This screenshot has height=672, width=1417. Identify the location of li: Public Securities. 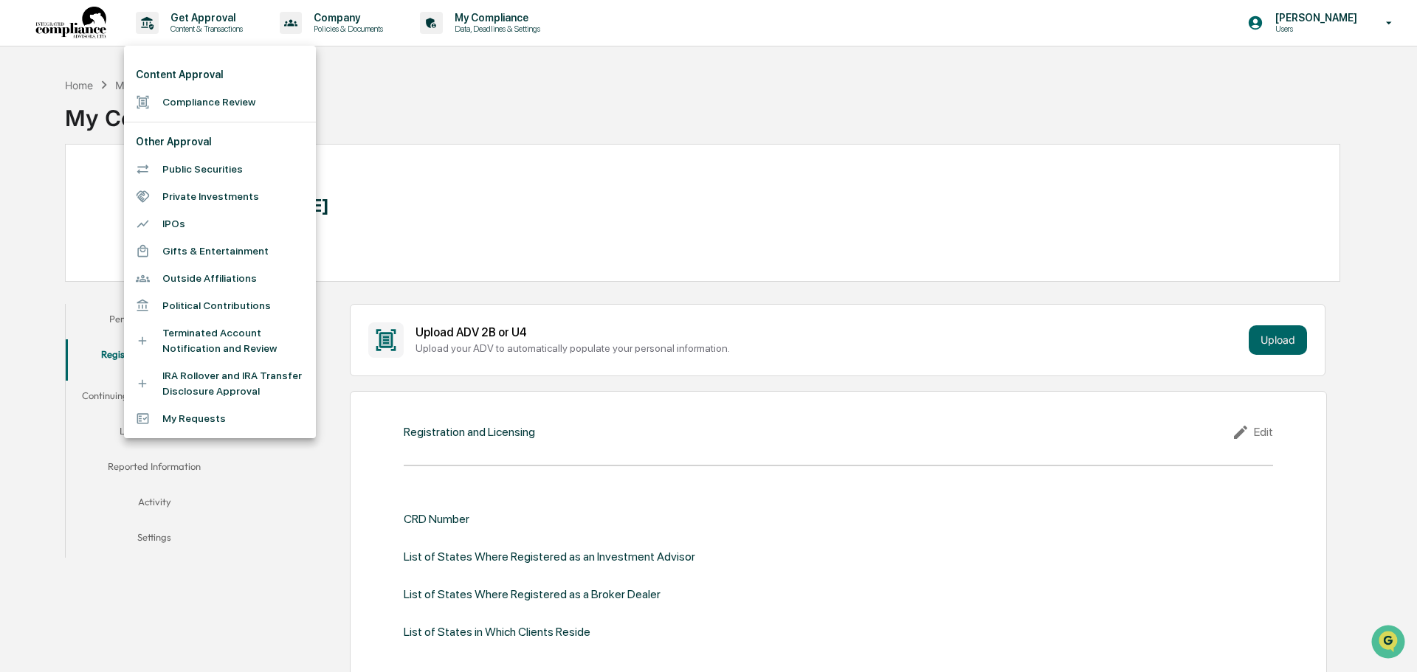
(220, 169).